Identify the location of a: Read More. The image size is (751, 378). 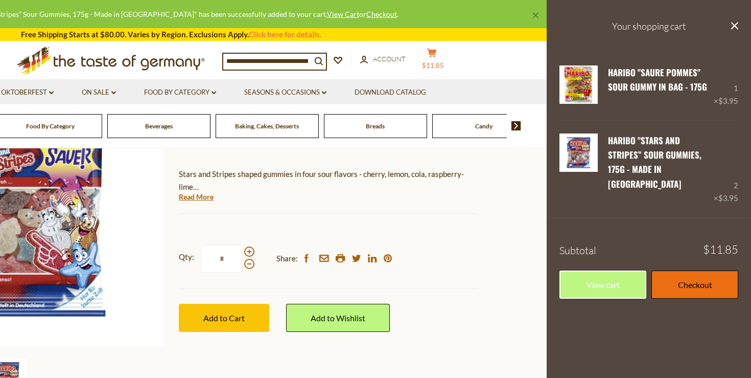
(196, 197).